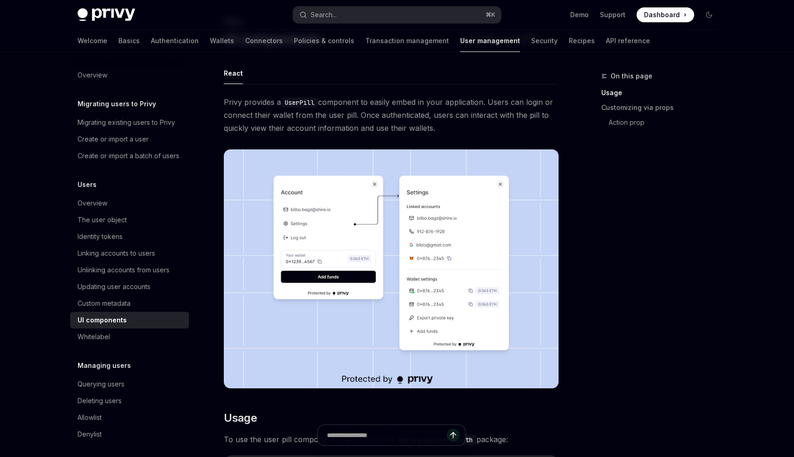 This screenshot has height=457, width=794. I want to click on a: Wallets, so click(222, 41).